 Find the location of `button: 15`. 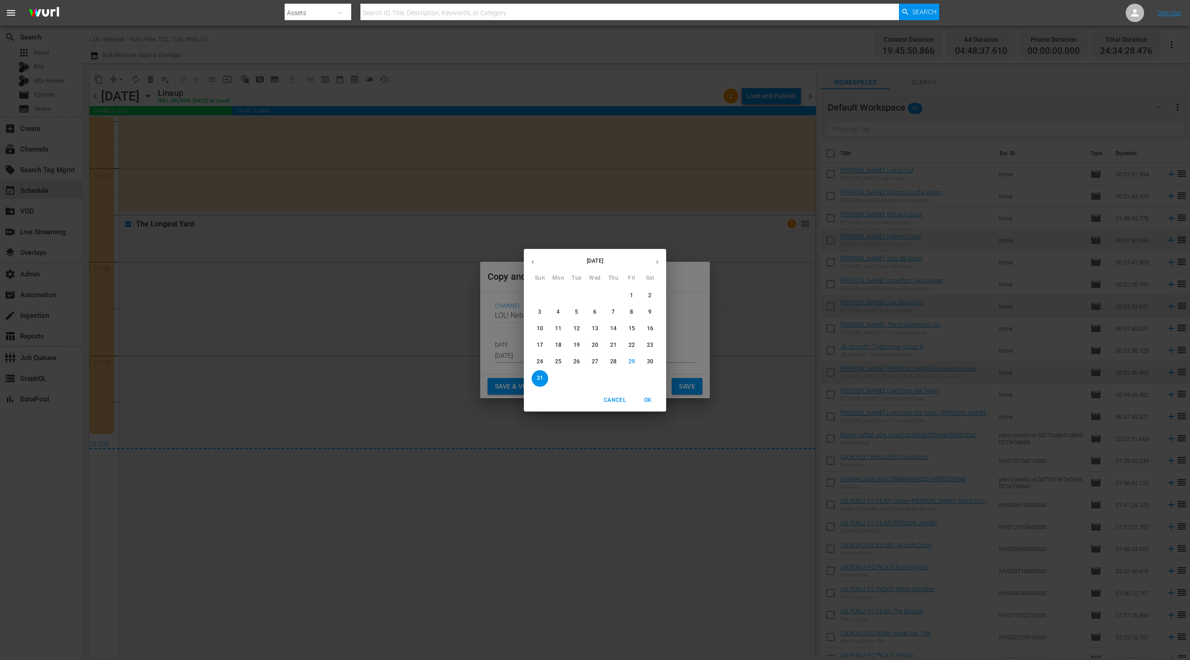

button: 15 is located at coordinates (632, 329).